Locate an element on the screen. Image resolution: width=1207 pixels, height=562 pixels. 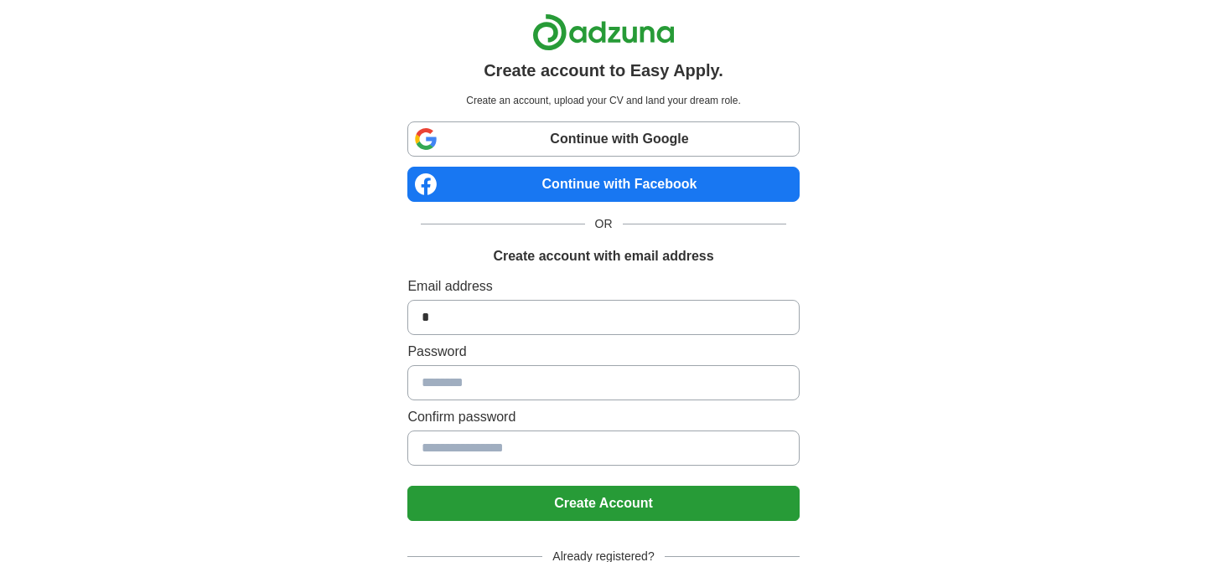
label: Password is located at coordinates (603, 352).